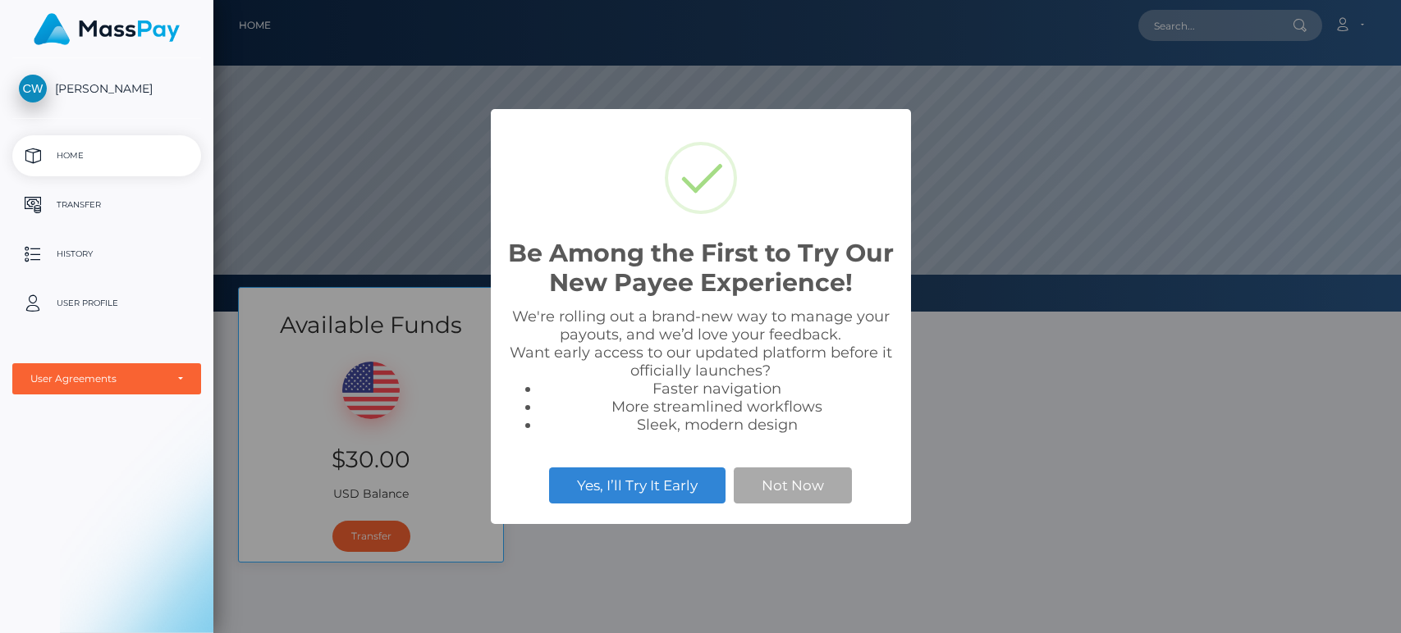 Image resolution: width=1401 pixels, height=633 pixels. What do you see at coordinates (107, 379) in the screenshot?
I see `button: User Agreements` at bounding box center [107, 379].